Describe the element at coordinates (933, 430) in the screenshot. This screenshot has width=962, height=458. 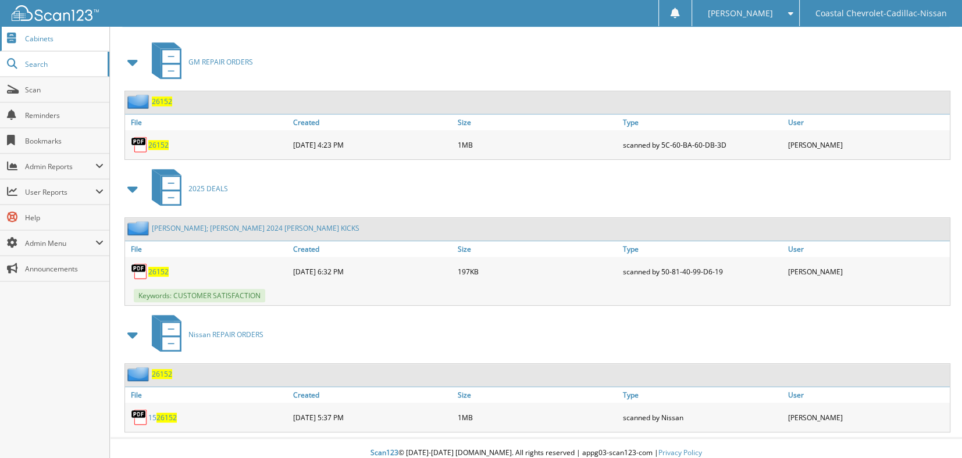
I see `div: Chat Widget` at that location.